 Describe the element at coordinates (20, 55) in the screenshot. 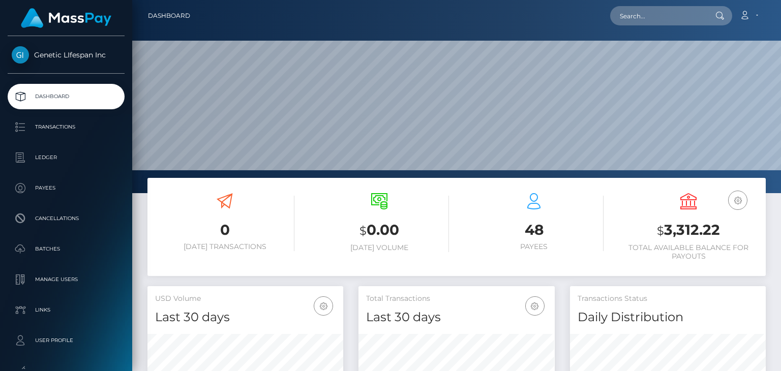

I see `img: Genetic LIfespan Inc` at that location.